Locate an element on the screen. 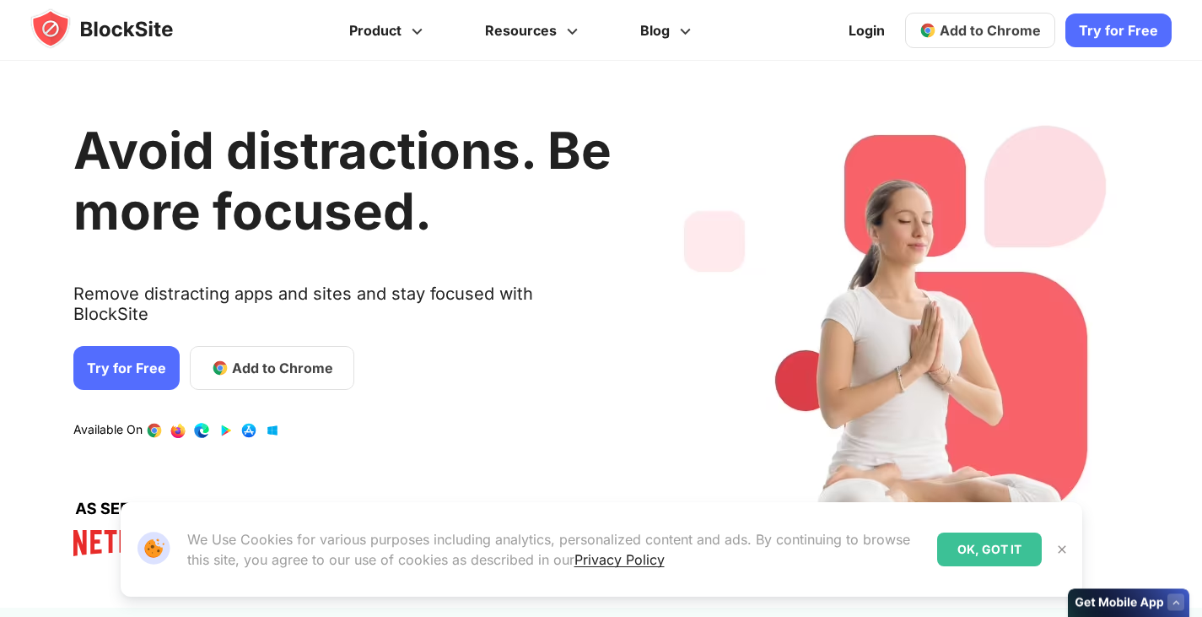  p: We Use Cookies for various purposes including analytics, personalized content and ads. By continu... is located at coordinates (555, 549).